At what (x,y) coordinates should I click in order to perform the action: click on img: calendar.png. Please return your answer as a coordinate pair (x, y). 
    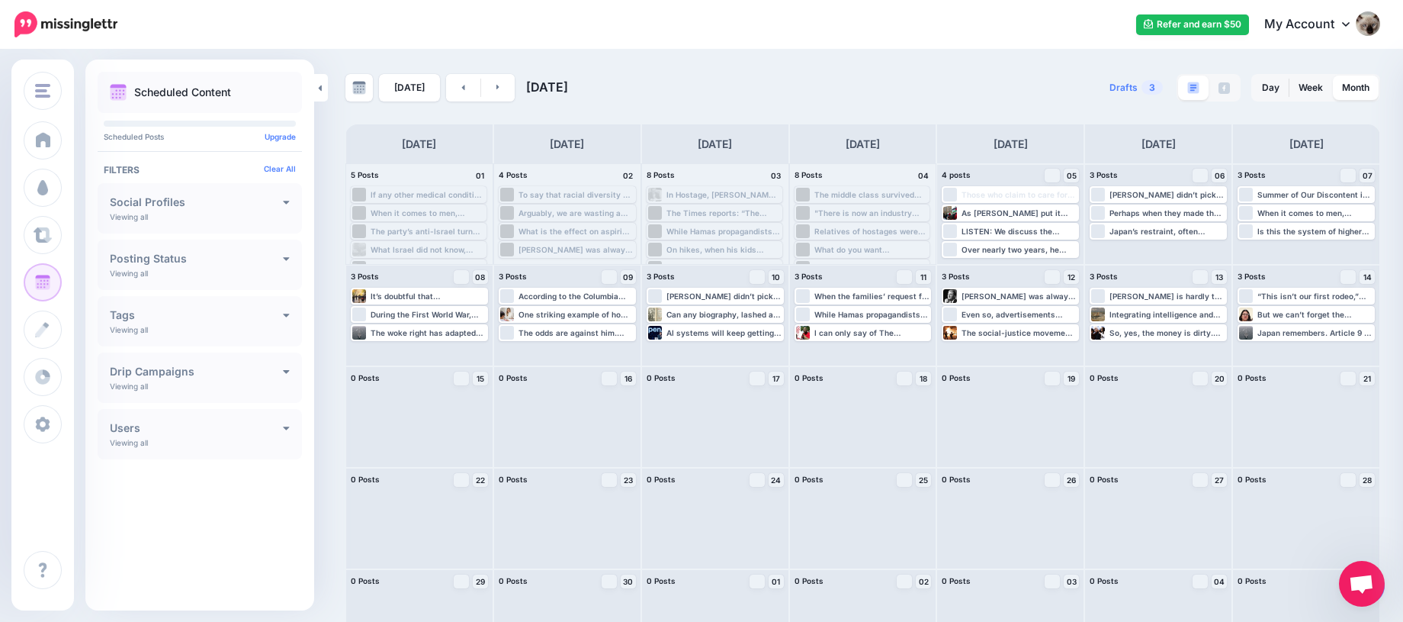
    Looking at the image, I should click on (118, 92).